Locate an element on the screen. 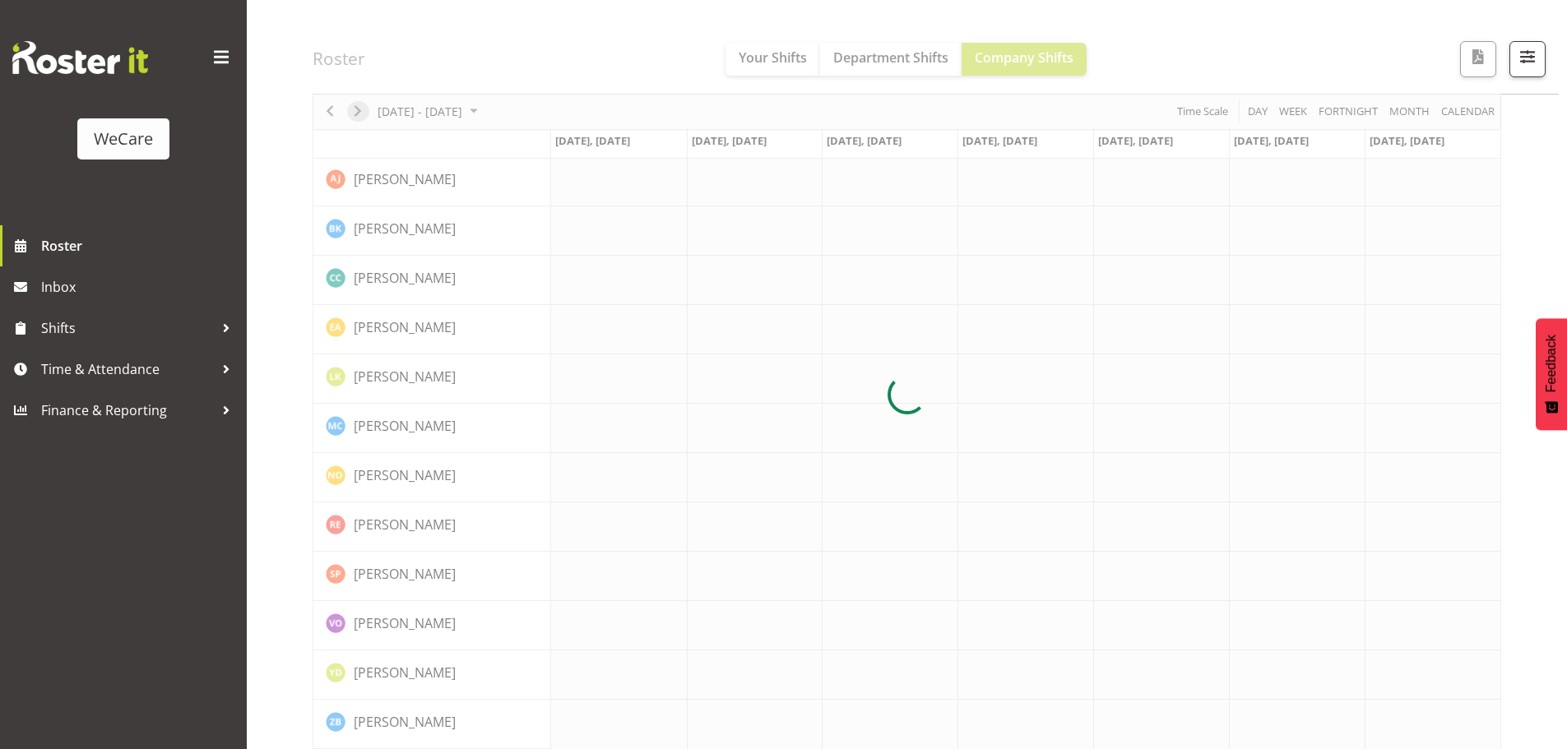  div: WeCare is located at coordinates (123, 139).